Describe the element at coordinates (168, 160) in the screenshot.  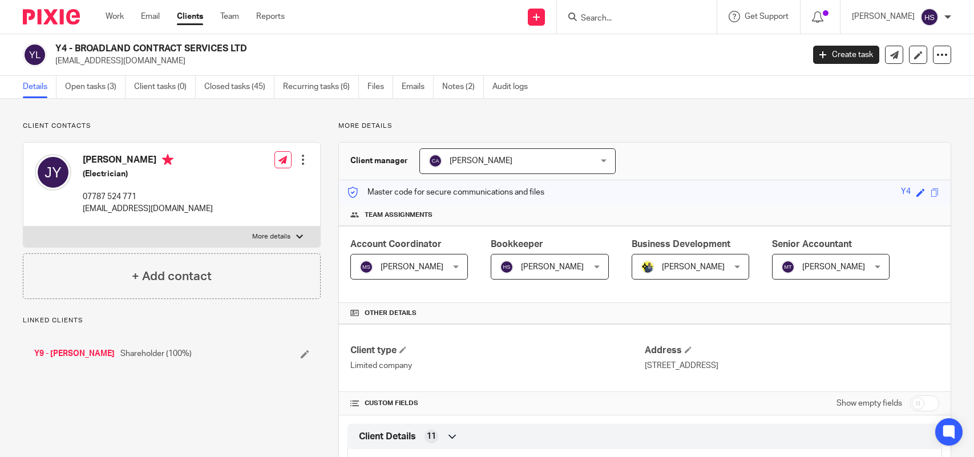
I see `i: Primary` at that location.